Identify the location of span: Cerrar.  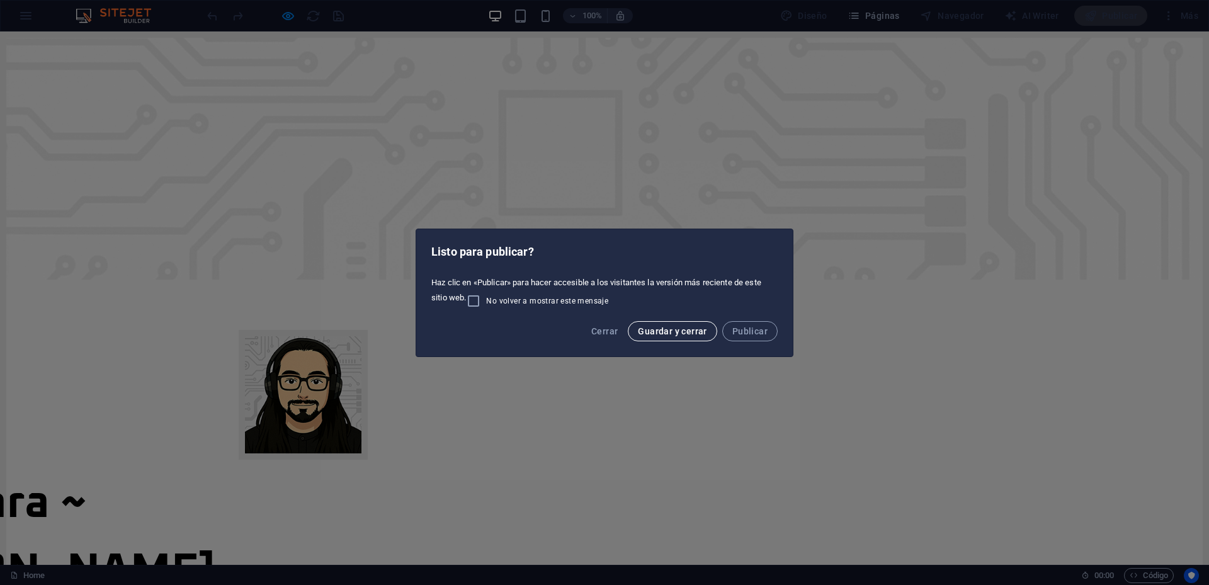
(604, 331).